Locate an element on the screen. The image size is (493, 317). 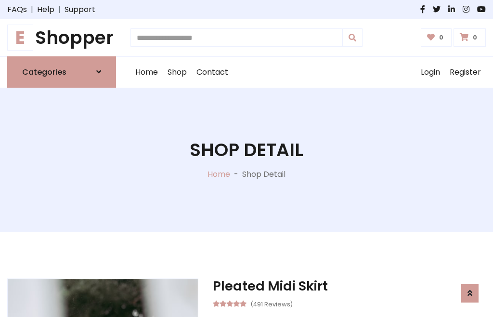
small: (491 Reviews) is located at coordinates (272, 303).